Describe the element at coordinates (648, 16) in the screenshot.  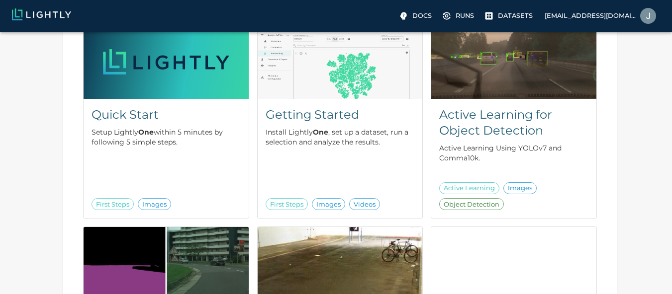
I see `img: Junaid Ahmed` at that location.